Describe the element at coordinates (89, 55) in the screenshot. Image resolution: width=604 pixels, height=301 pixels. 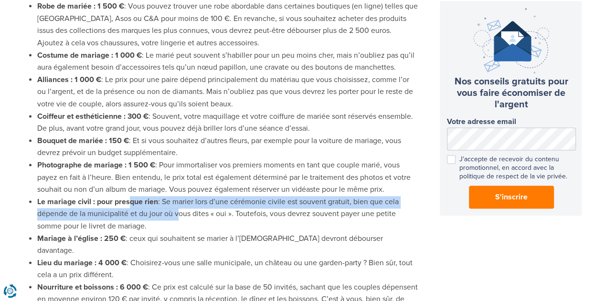
I see `strong: Costume de mariage : 1 000 €` at that location.